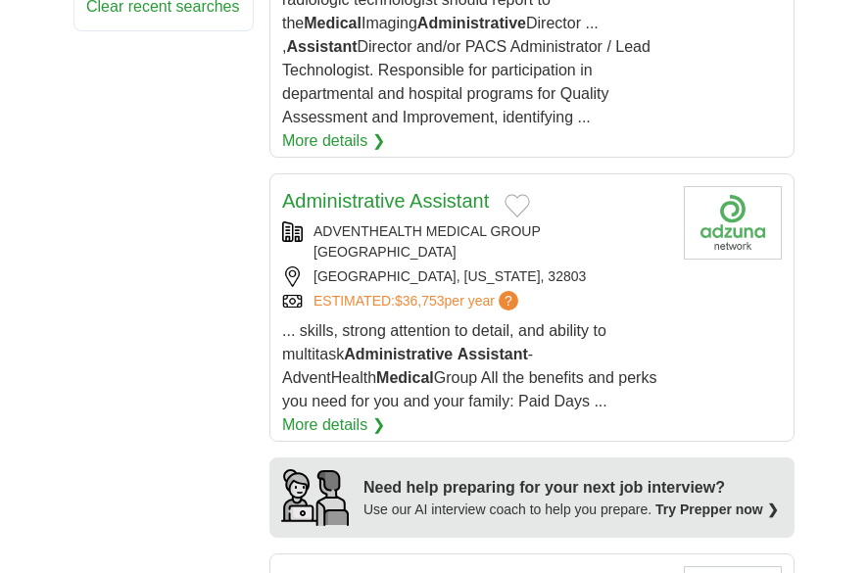 This screenshot has height=573, width=868. I want to click on img: Company logo, so click(733, 222).